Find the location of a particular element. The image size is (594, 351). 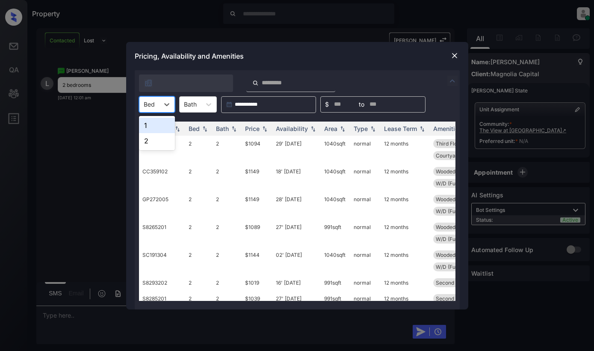

td: $1144 is located at coordinates (257, 261).